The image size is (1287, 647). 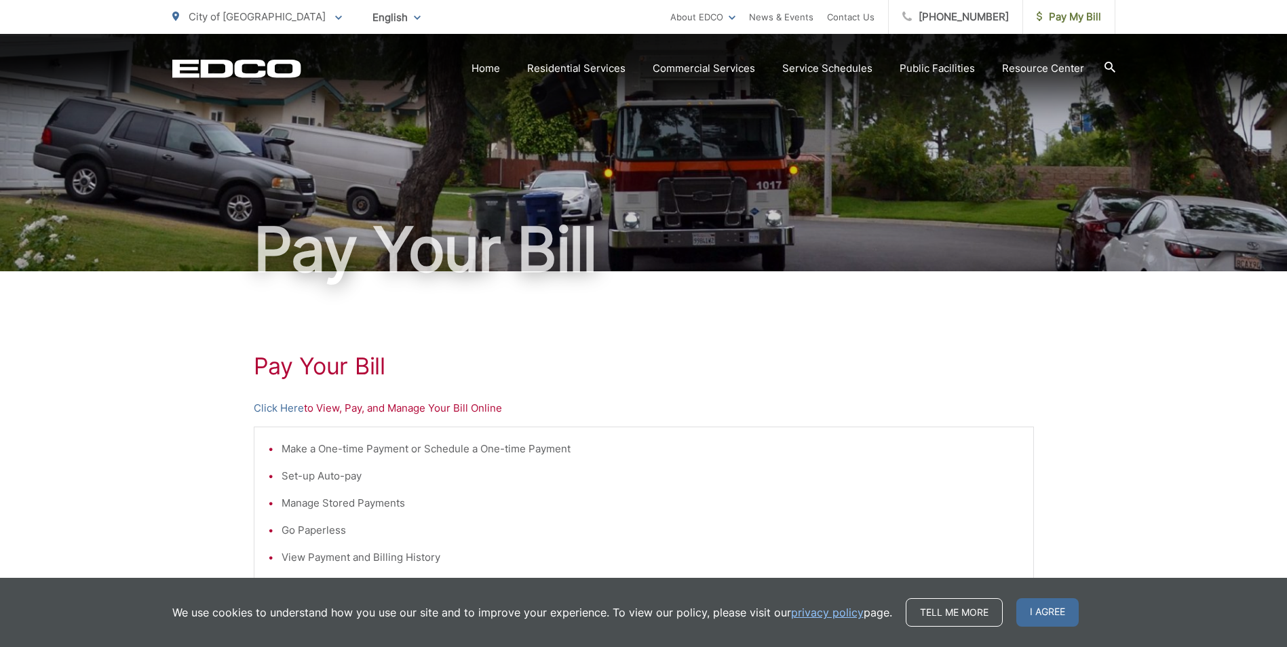 I want to click on a: Commercial Services, so click(x=703, y=69).